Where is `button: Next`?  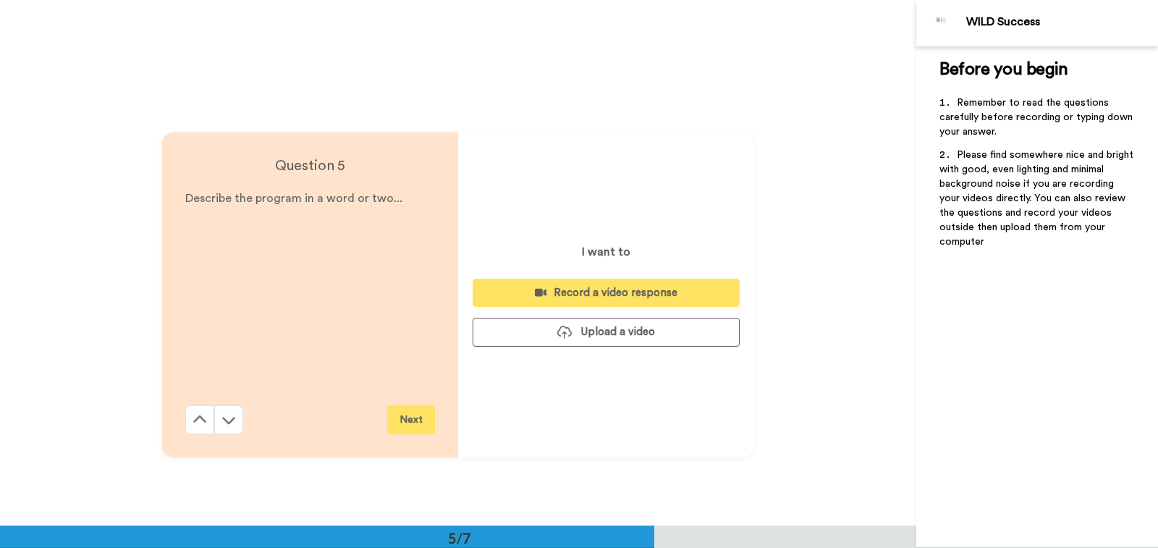 button: Next is located at coordinates (411, 420).